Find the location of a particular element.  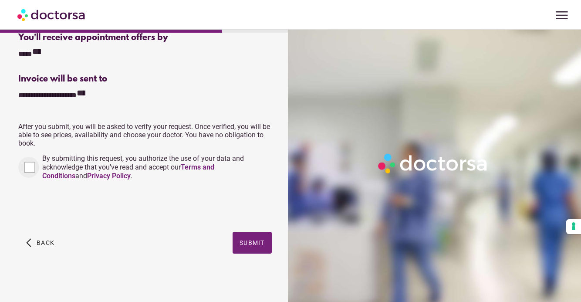

span: Back is located at coordinates (45, 243).